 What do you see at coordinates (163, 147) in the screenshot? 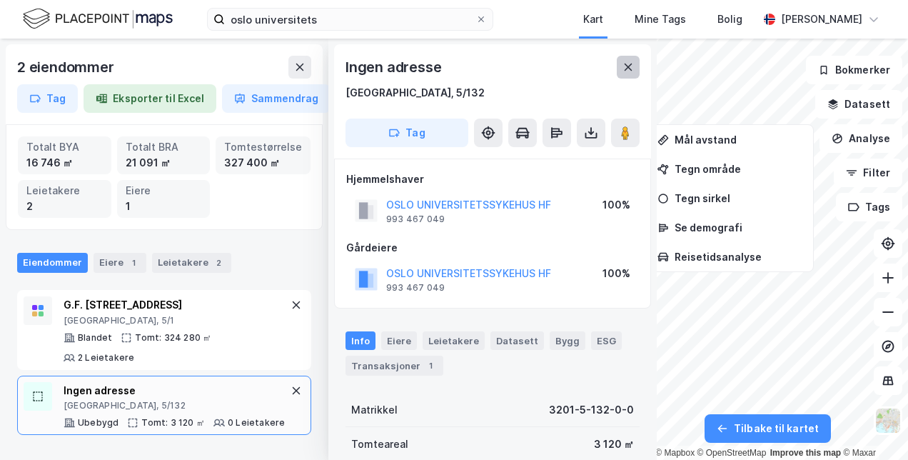
I see `div: Totalt BRA` at bounding box center [163, 147].